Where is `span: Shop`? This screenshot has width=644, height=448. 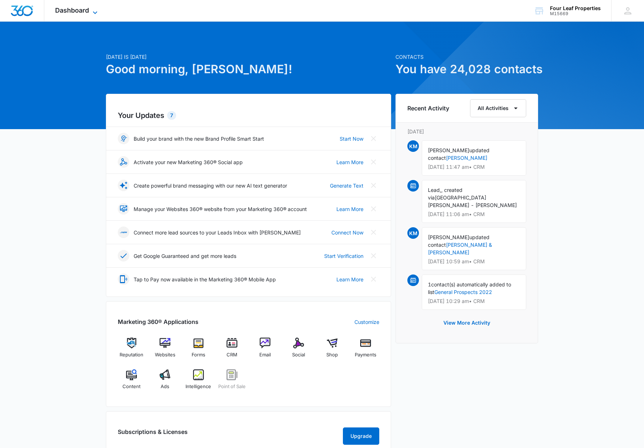 span: Shop is located at coordinates (332, 355).